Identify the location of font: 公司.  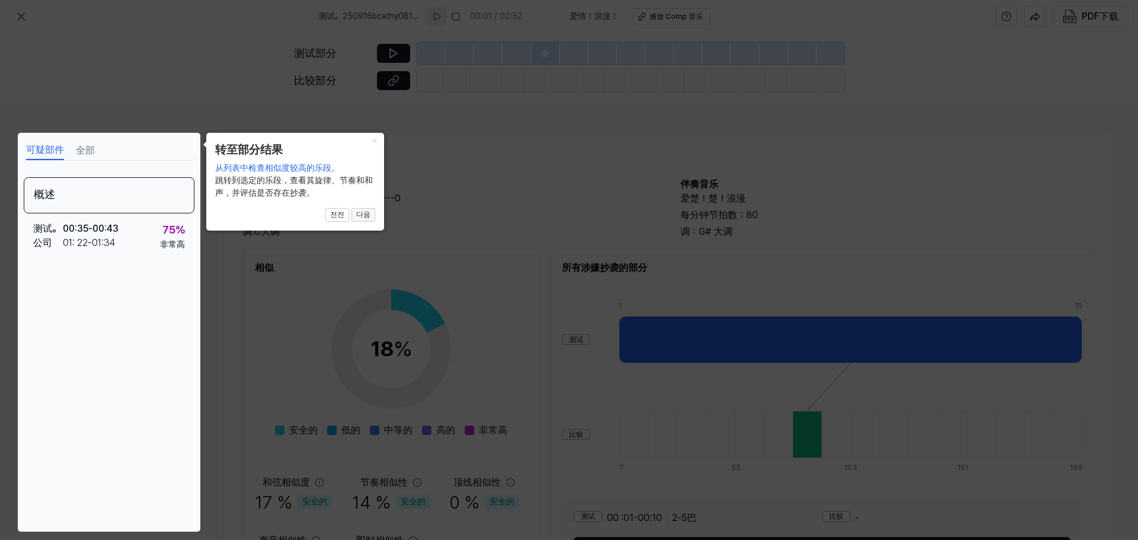
(43, 242).